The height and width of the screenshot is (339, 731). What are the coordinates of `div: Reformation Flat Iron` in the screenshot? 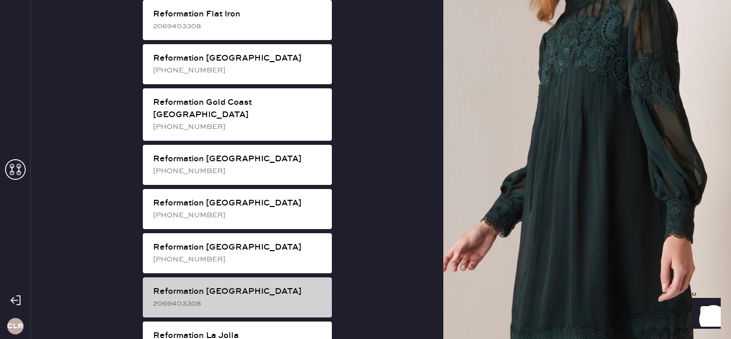 It's located at (239, 14).